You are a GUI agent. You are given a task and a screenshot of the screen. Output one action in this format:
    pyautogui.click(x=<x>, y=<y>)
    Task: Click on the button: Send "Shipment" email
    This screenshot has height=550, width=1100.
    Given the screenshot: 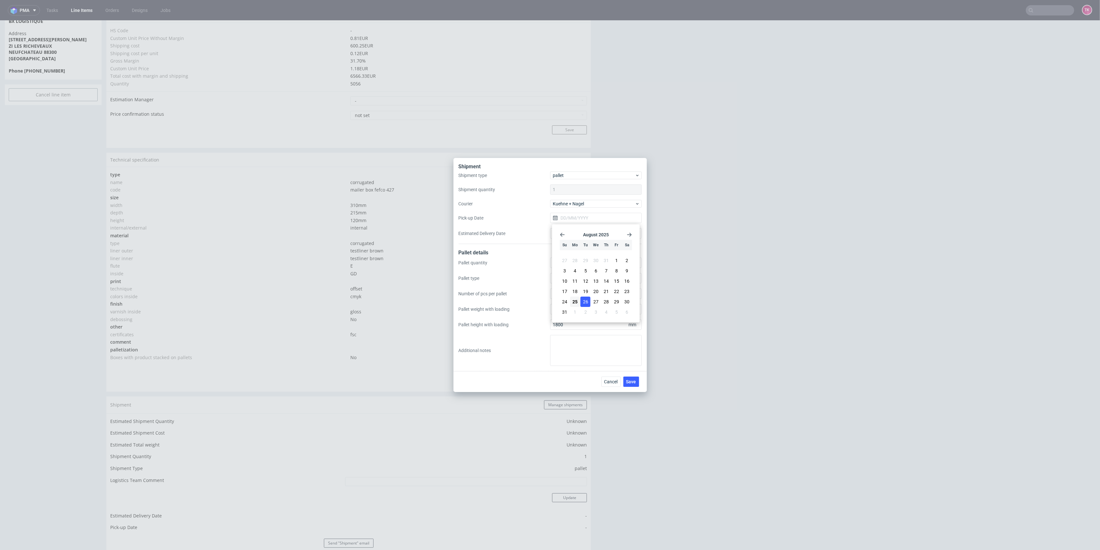 What is the action you would take?
    pyautogui.click(x=349, y=523)
    